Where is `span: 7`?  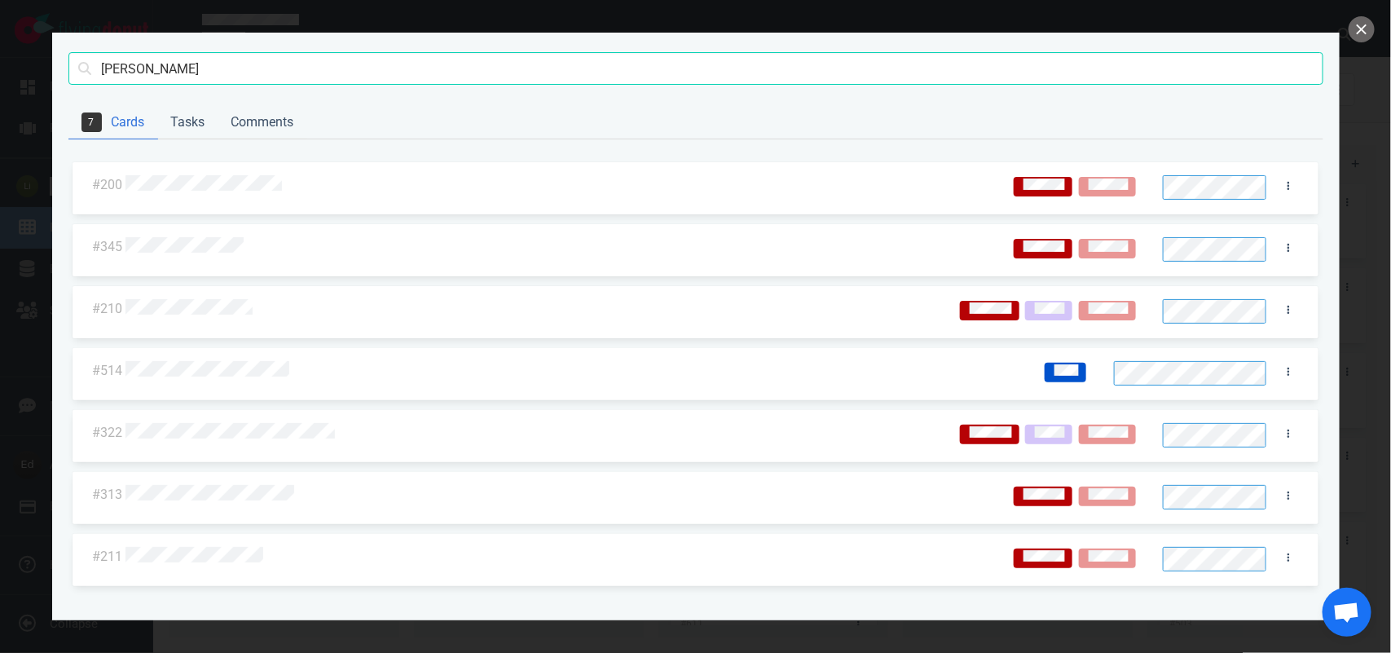 span: 7 is located at coordinates (91, 122).